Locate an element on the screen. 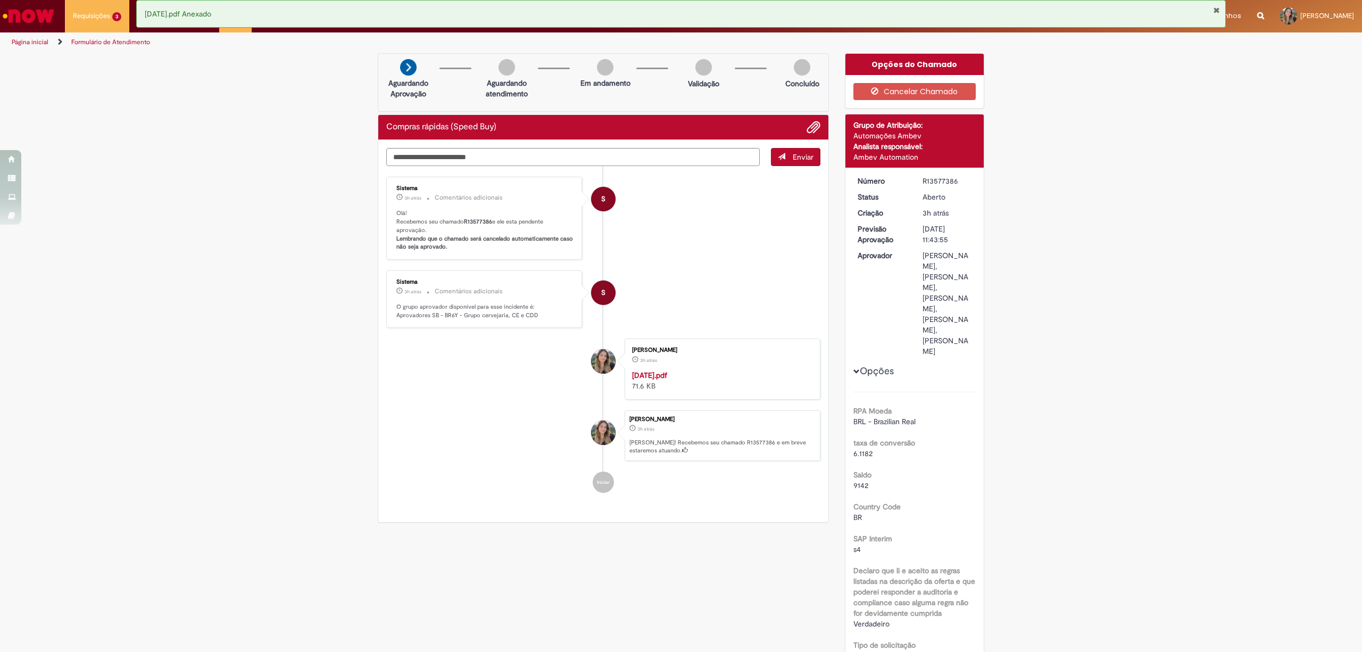 This screenshot has height=652, width=1362. button: Cancelar Chamado is located at coordinates (915, 92).